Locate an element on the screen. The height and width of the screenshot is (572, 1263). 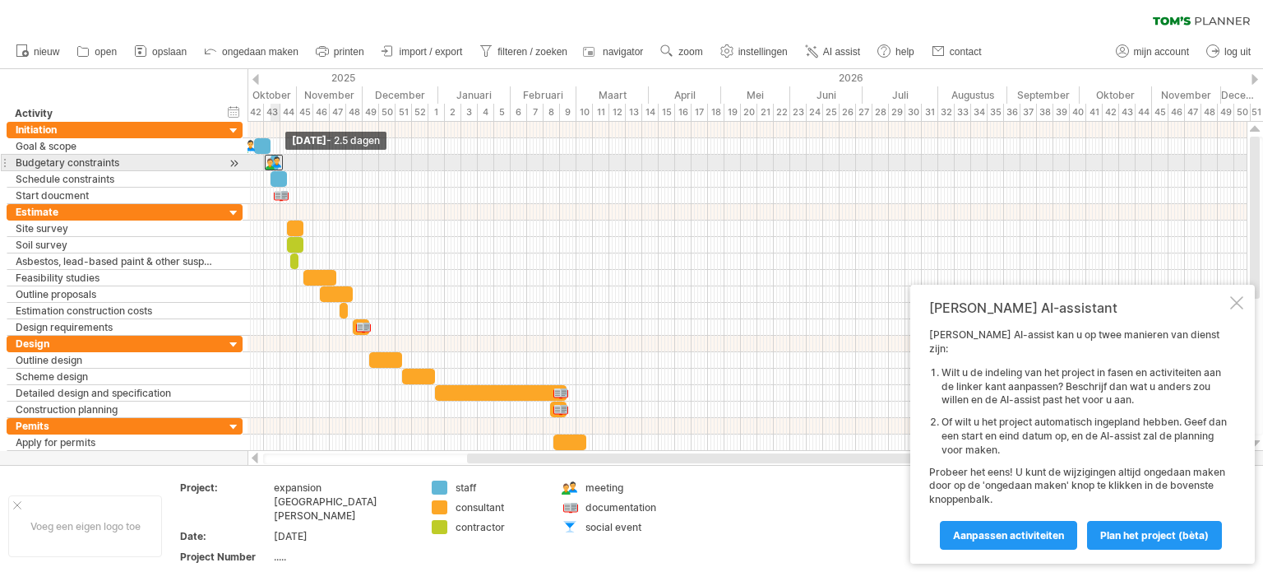
div: Mei 2026 is located at coordinates (756, 95).